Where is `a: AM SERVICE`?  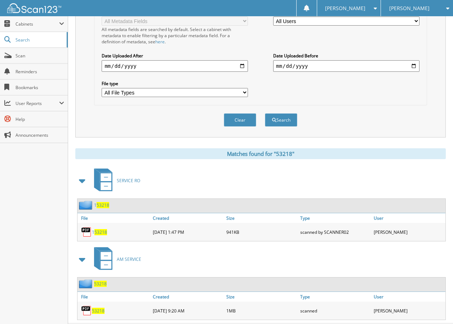 a: AM SERVICE is located at coordinates (115, 259).